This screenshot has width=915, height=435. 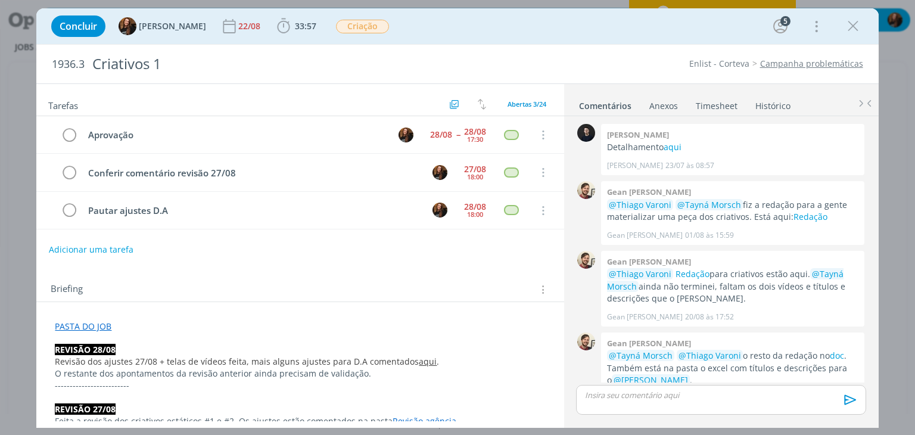 What do you see at coordinates (733, 368) in the screenshot?
I see `p: o resto da redação no . Também está na pasta o excel com títulos e descrições para o .` at bounding box center [733, 368].